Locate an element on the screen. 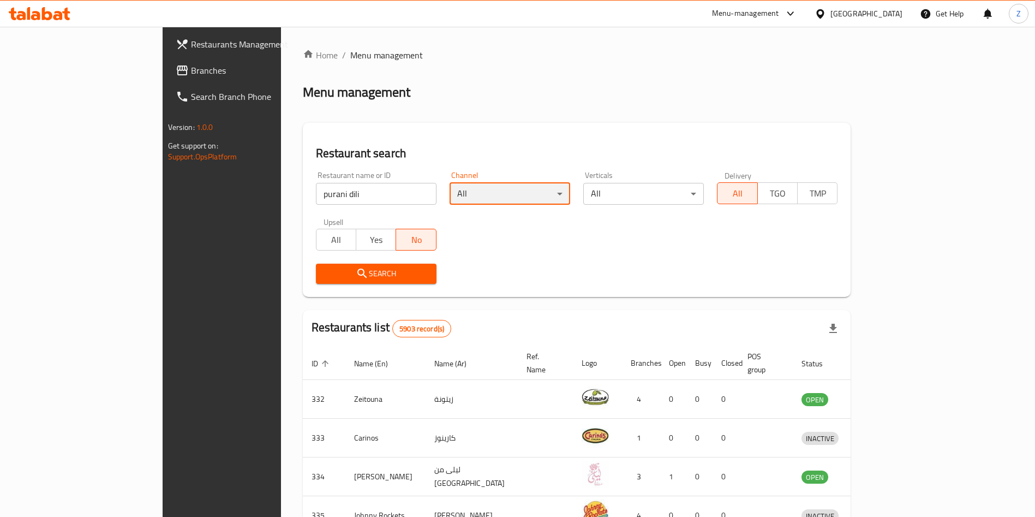 Image resolution: width=1035 pixels, height=517 pixels. span: Search is located at coordinates (376, 273).